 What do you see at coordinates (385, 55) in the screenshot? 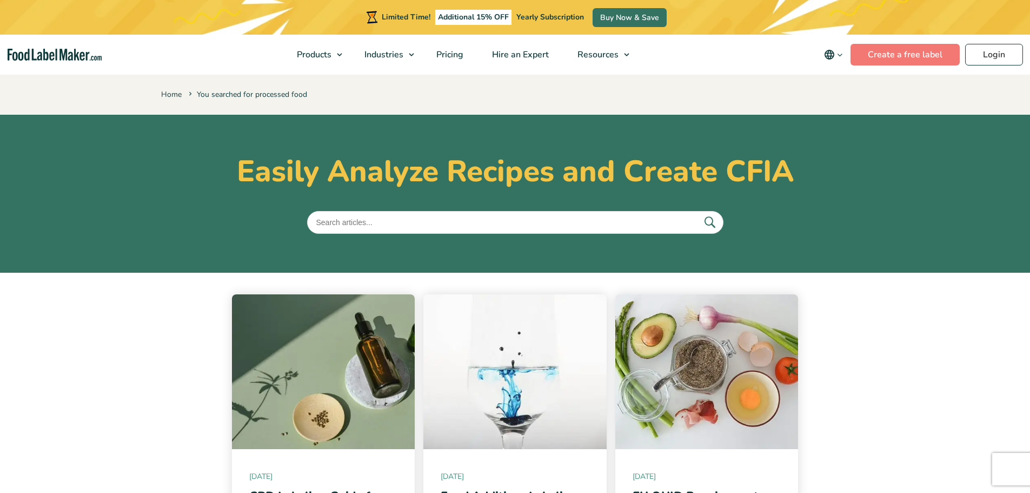
I see `a: Industries` at bounding box center [385, 55].